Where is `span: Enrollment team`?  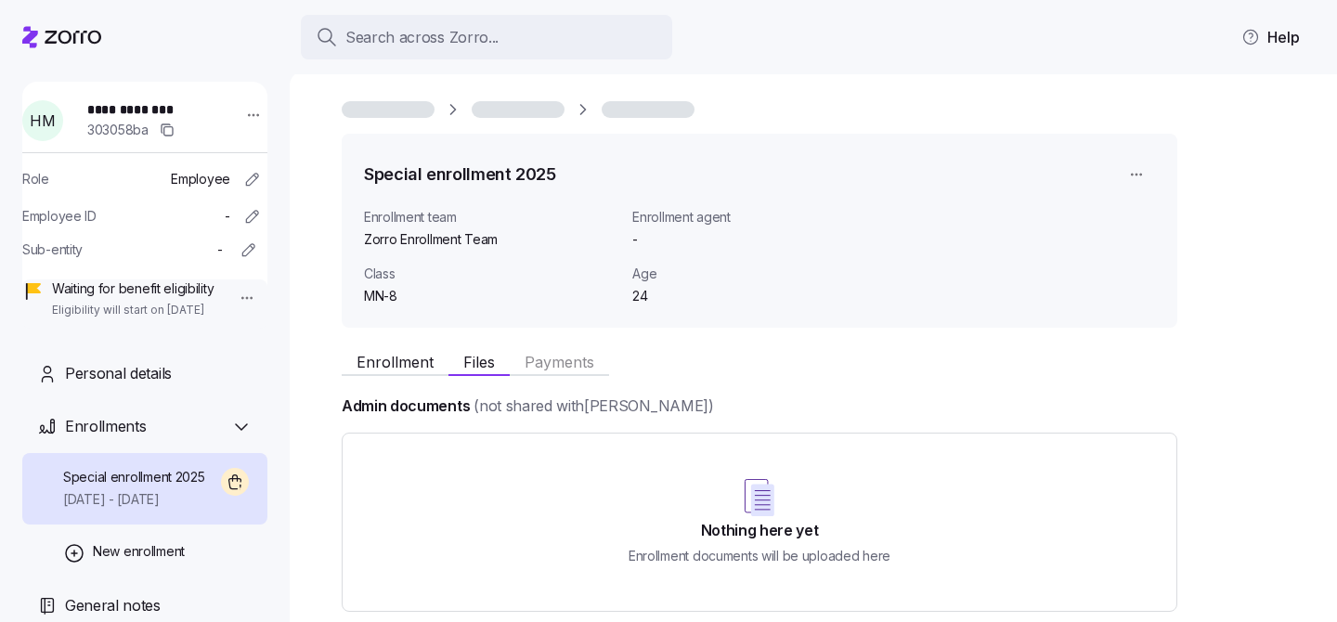
span: Enrollment team is located at coordinates (490, 217).